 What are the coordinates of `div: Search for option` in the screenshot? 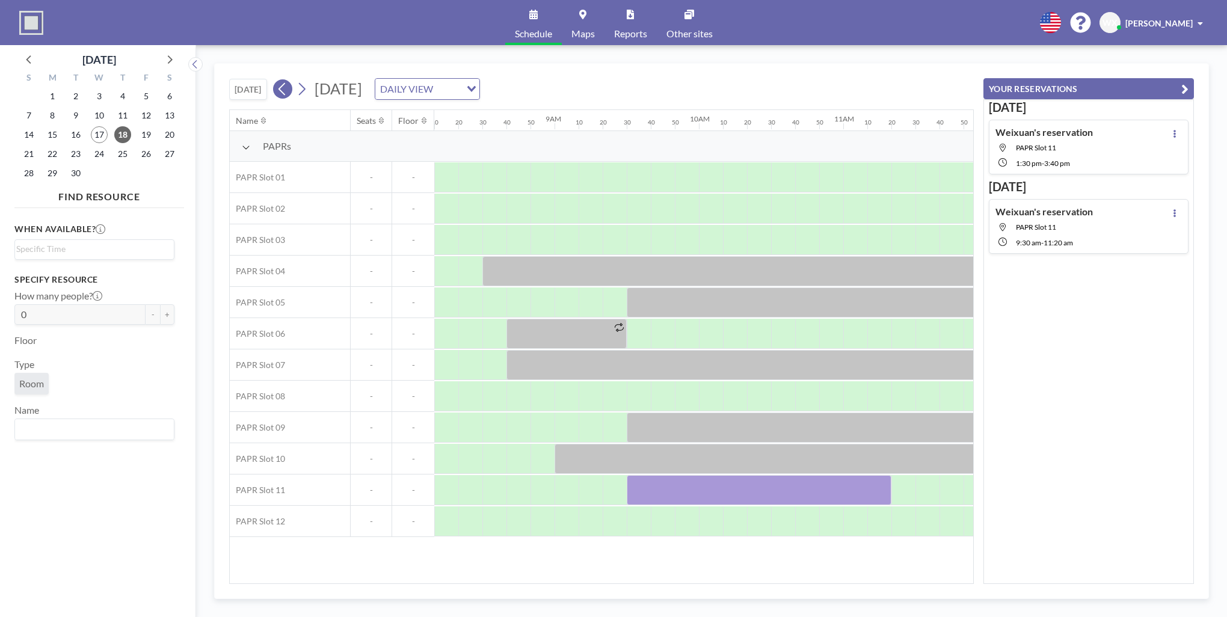 It's located at (427, 89).